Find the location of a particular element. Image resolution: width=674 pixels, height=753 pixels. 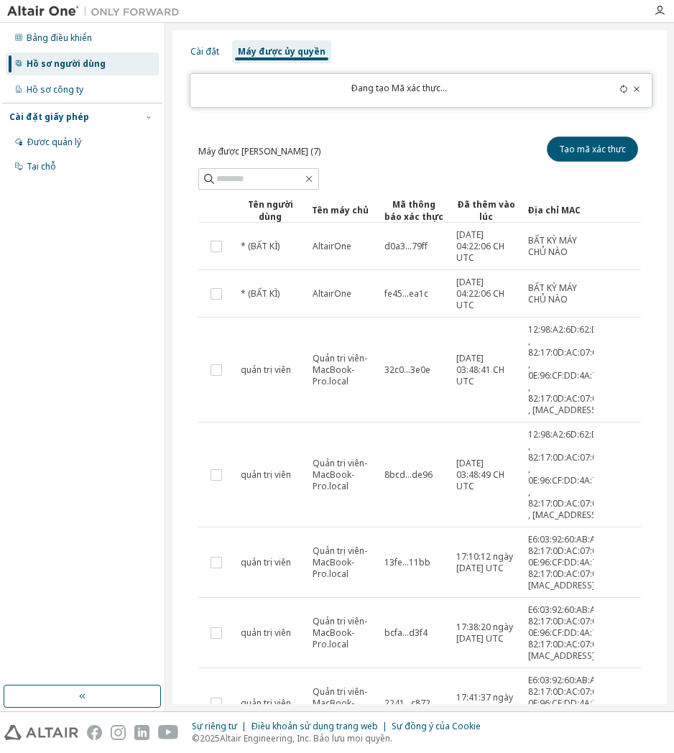

font: Được quản lý is located at coordinates (54, 142).